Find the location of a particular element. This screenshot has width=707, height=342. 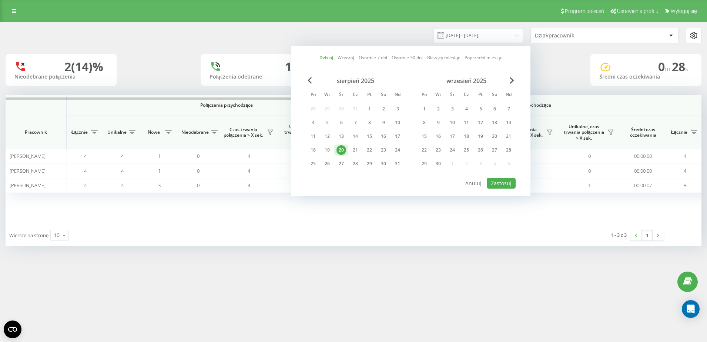

span: Program poleceń is located at coordinates (584, 11).